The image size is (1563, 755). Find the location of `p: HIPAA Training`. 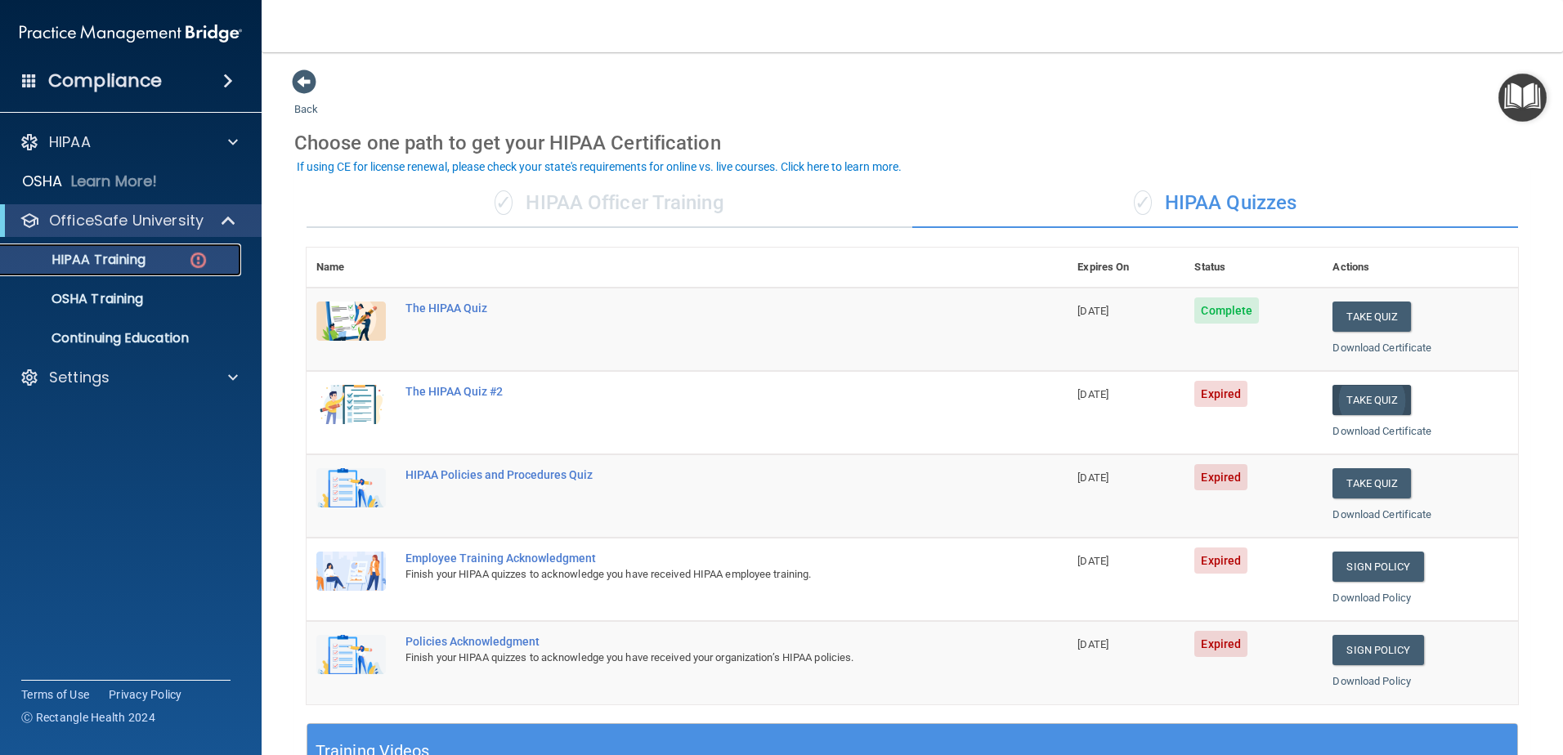

p: HIPAA Training is located at coordinates (78, 260).